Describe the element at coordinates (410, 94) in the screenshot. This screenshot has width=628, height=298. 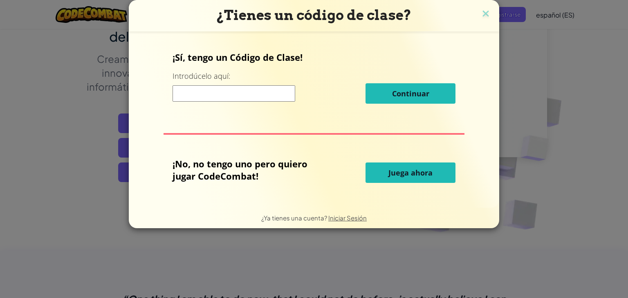
I see `button: Continuar` at that location.